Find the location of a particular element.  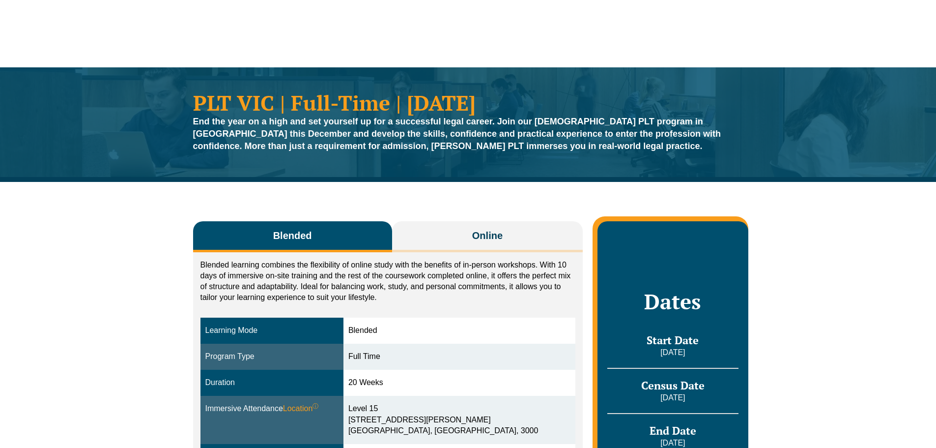

strong: End the year on a high and set yourself up for a successful legal career. Join our [DEMOGRAPHIC_D... is located at coordinates (457, 134).